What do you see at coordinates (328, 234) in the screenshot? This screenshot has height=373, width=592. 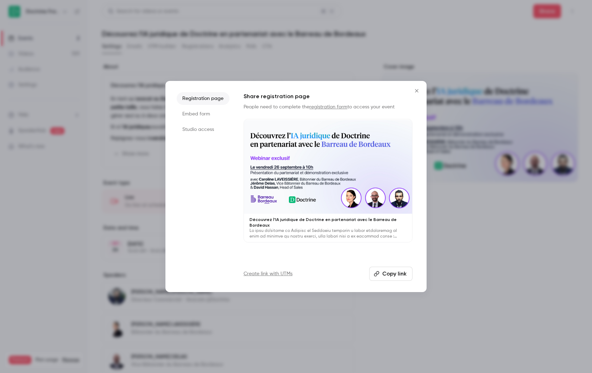 I see `p: Lo ipsu do’sitame co Adipisc el Seddoeiu temporin u labor etdoloremag al enim ad minimve qu nostr...` at bounding box center [328, 234].